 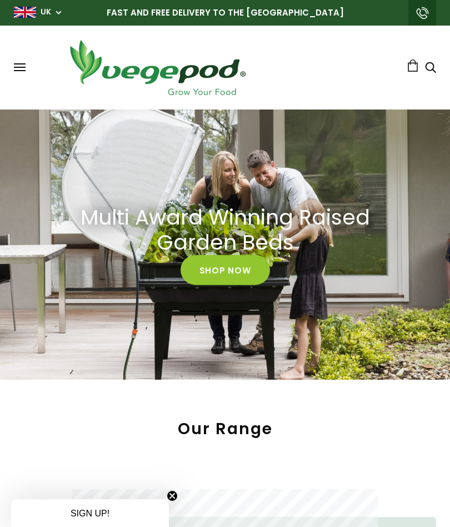 I want to click on a: UK, so click(x=46, y=12).